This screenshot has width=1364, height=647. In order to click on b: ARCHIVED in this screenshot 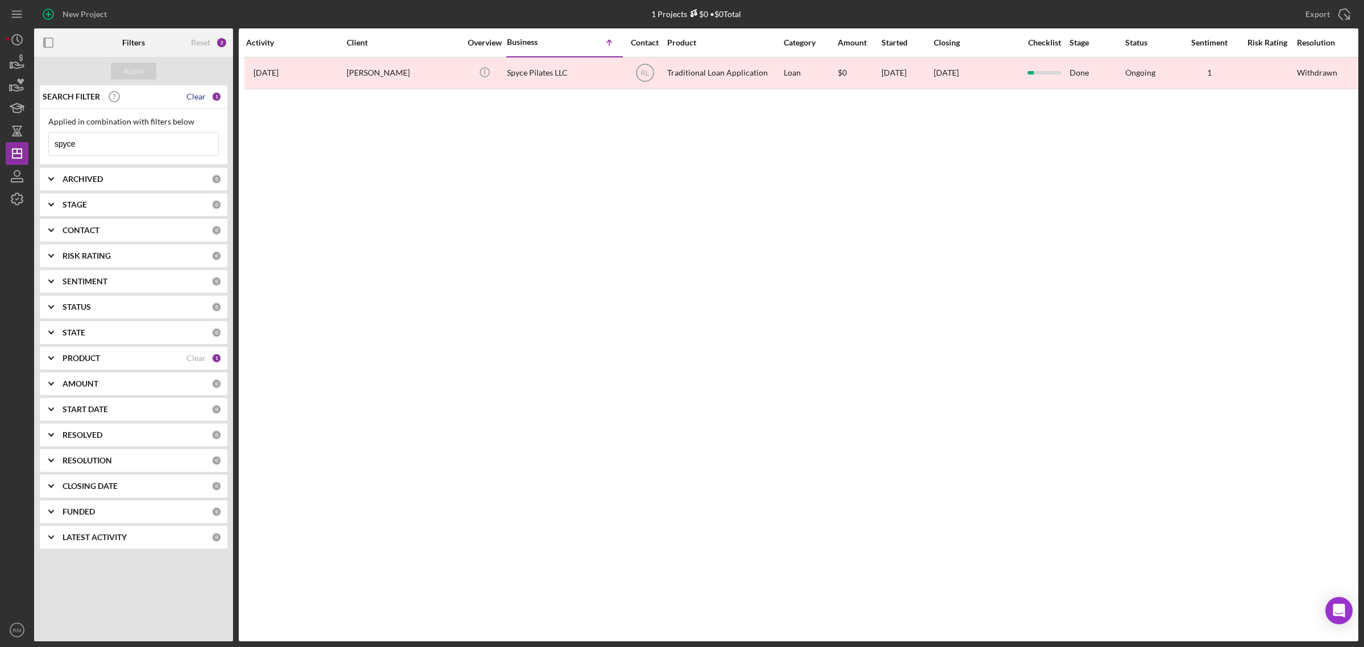, I will do `click(82, 179)`.